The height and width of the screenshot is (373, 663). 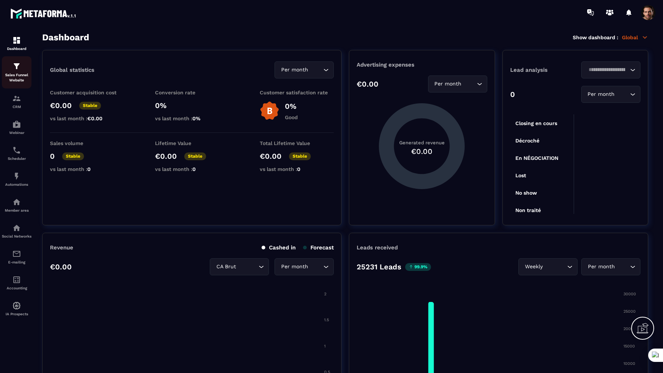 What do you see at coordinates (17, 314) in the screenshot?
I see `p: IA Prospects` at bounding box center [17, 314].